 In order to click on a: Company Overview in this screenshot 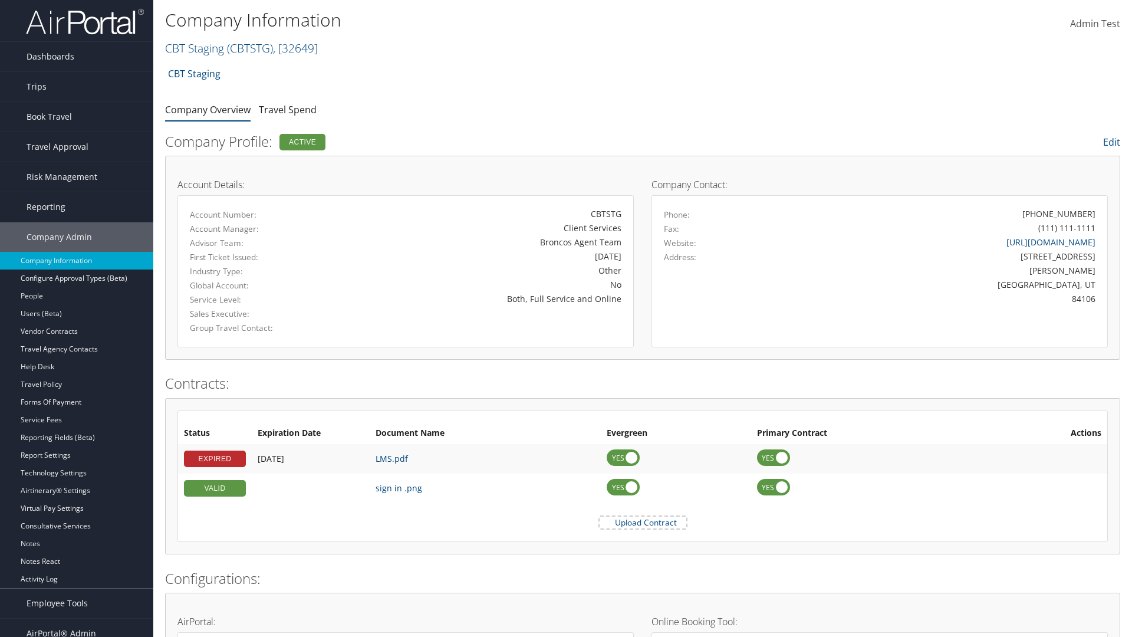, I will do `click(208, 110)`.